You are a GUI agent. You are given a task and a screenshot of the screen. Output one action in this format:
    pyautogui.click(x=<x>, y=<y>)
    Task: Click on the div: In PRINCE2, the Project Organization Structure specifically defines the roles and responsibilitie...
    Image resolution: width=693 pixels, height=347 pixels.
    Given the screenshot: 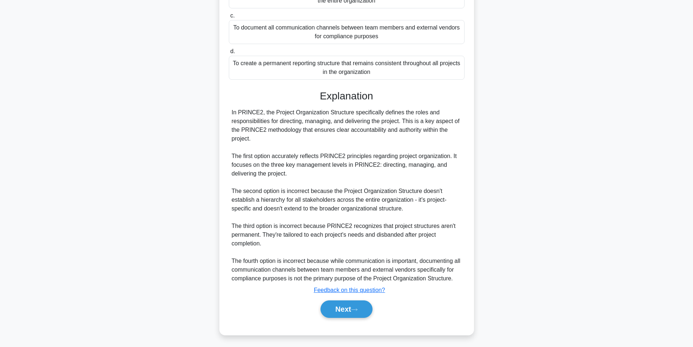 What is the action you would take?
    pyautogui.click(x=347, y=195)
    